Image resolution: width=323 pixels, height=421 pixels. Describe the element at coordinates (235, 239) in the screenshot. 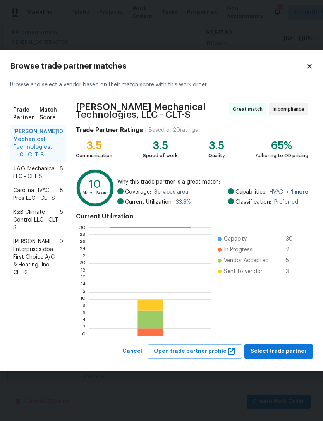

I see `span: Capacity` at that location.